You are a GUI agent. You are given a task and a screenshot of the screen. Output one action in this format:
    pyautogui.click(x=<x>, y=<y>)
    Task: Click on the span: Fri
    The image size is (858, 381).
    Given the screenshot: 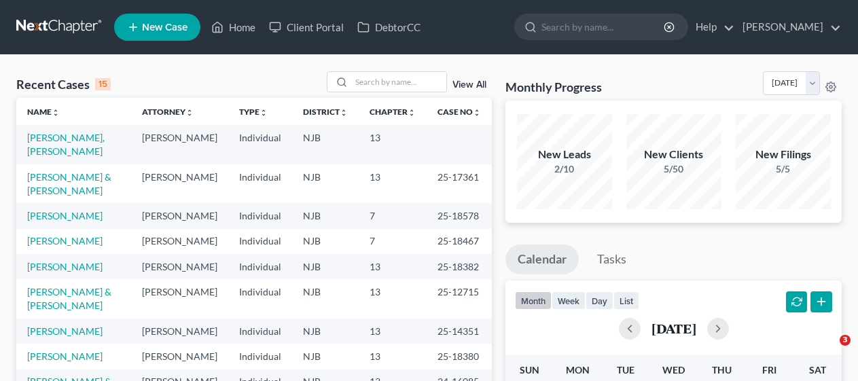 What is the action you would take?
    pyautogui.click(x=769, y=370)
    